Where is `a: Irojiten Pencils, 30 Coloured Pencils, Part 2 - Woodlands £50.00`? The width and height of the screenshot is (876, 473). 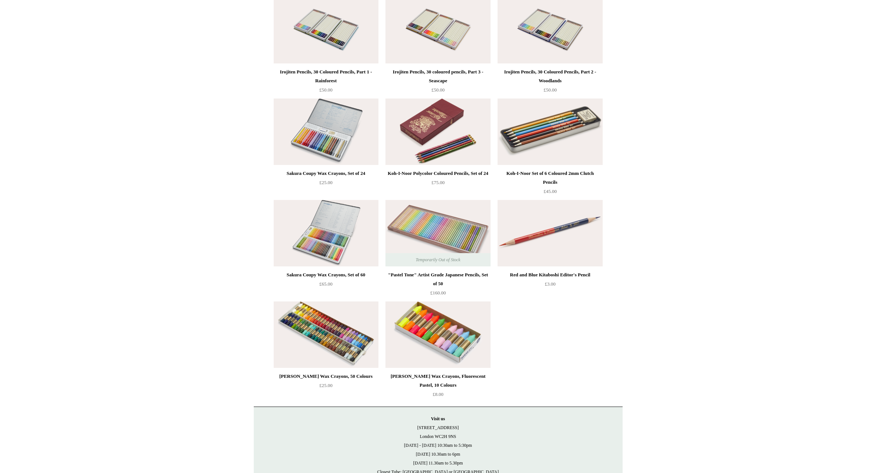
a: Irojiten Pencils, 30 Coloured Pencils, Part 2 - Woodlands £50.00 is located at coordinates (550, 83).